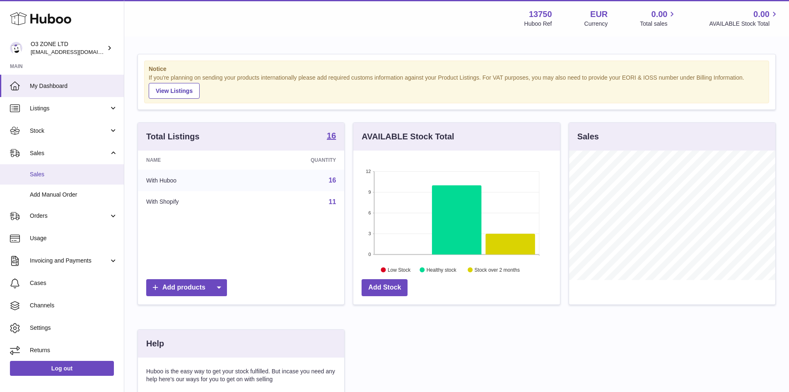 This screenshot has width=789, height=392. What do you see at coordinates (69, 131) in the screenshot?
I see `span: Stock` at bounding box center [69, 131].